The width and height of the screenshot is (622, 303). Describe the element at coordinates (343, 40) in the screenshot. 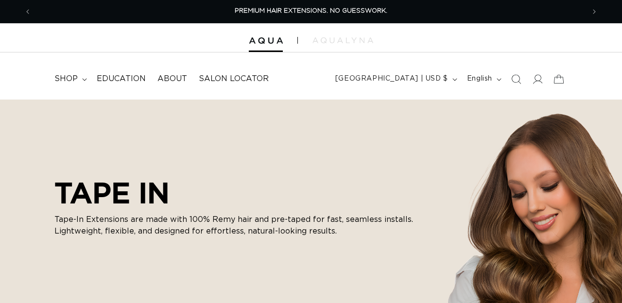

I see `img: aqualyna.com` at that location.